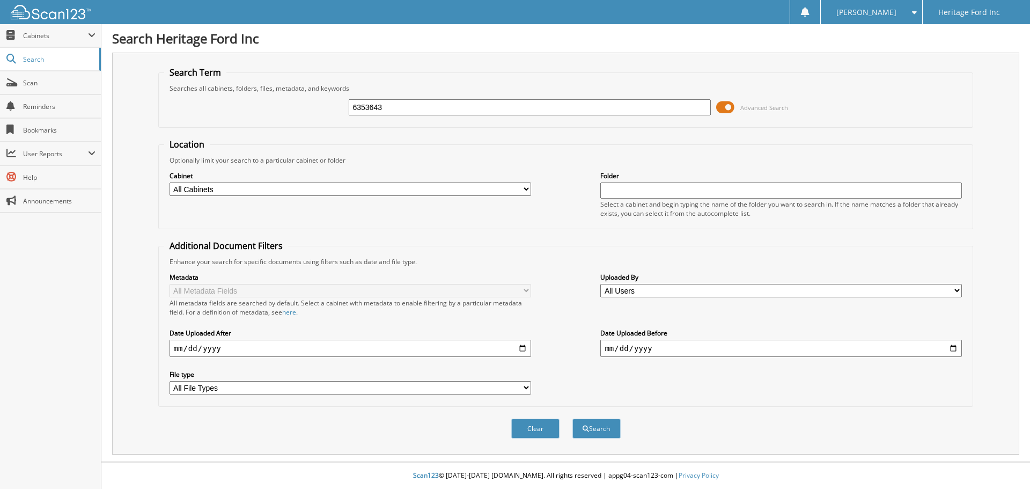 The image size is (1030, 489). I want to click on div: Select a cabinet and begin typing the name of the folder you want to search in. If the name match..., so click(781, 209).